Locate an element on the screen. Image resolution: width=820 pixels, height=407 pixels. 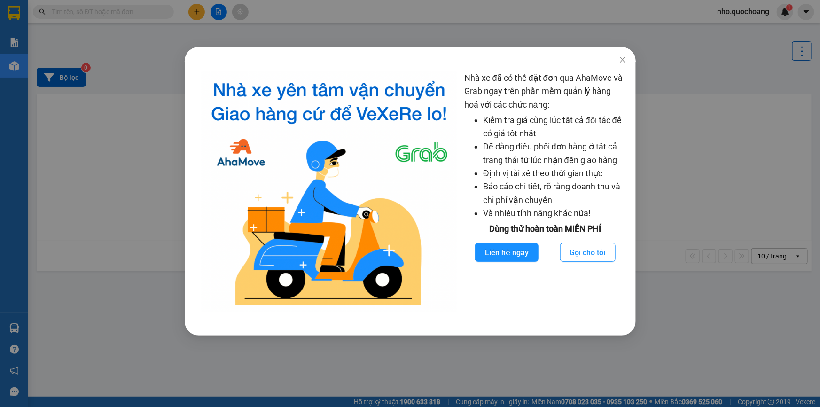
span: Gọi cho tôi is located at coordinates (588, 252).